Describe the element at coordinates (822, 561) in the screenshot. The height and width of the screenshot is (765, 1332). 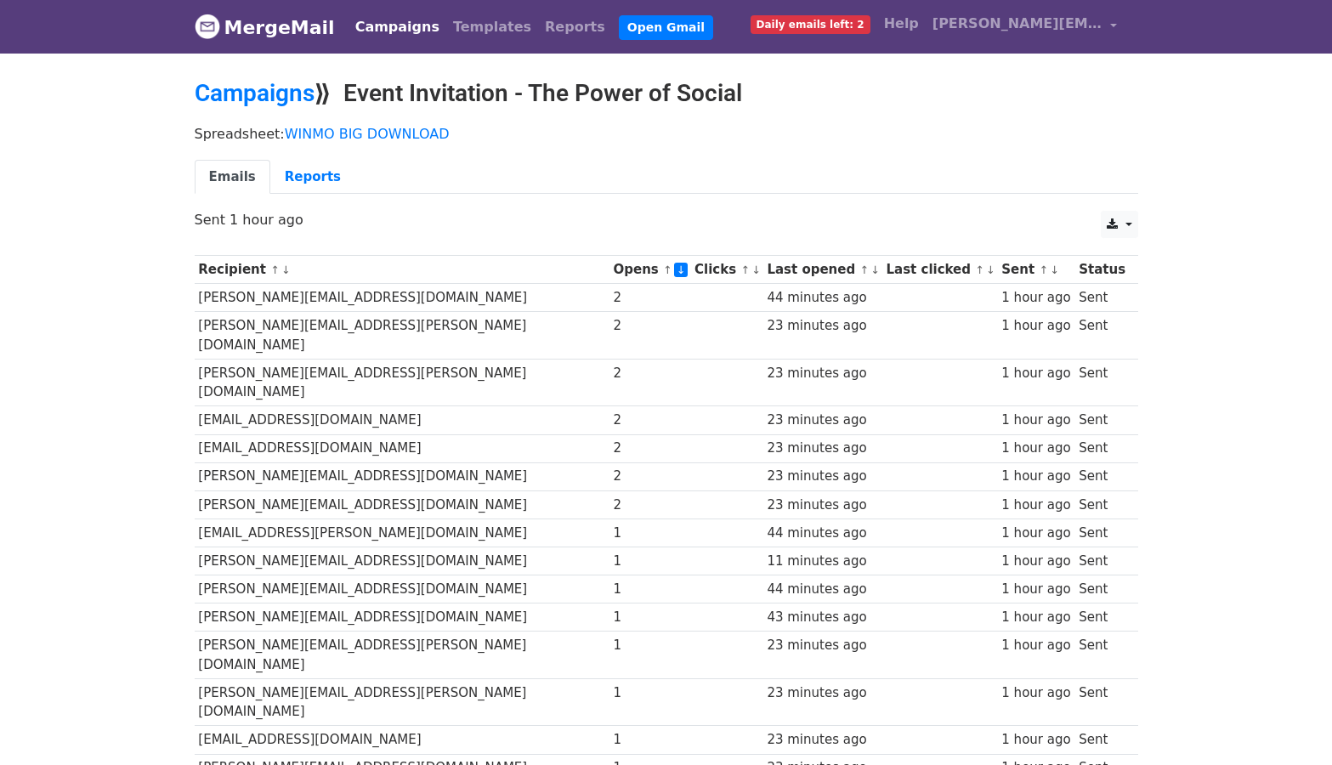
I see `div: 11 minutes ago` at that location.